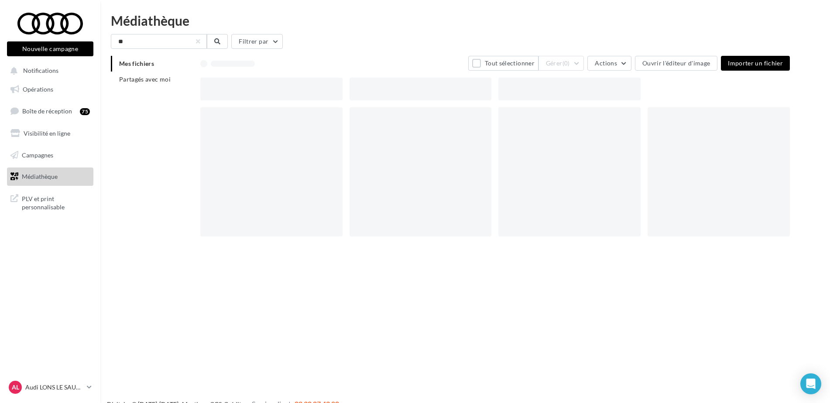 The width and height of the screenshot is (830, 403). What do you see at coordinates (756, 63) in the screenshot?
I see `span: Importer un fichier` at bounding box center [756, 63].